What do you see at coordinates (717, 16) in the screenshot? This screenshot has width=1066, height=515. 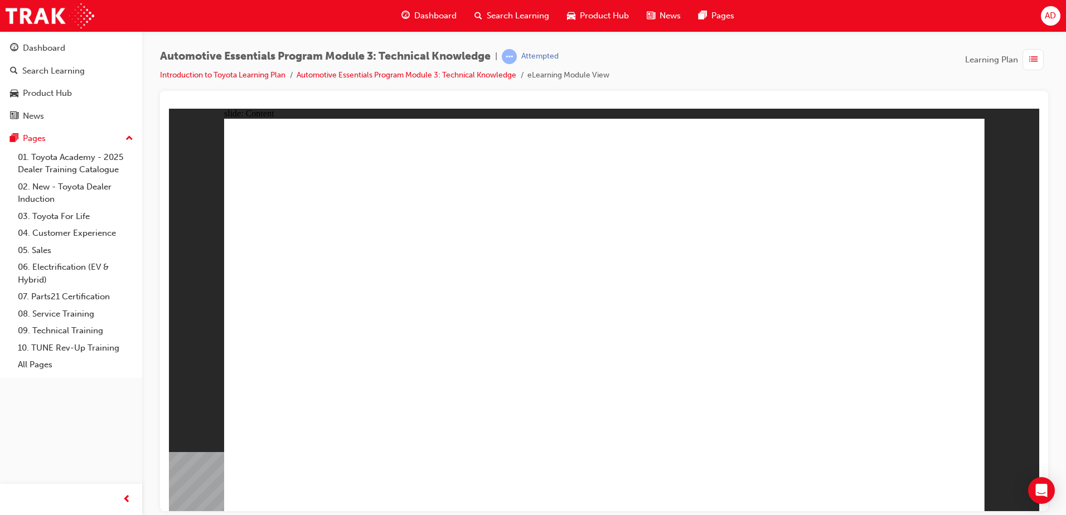 I see `a: pages-iconPages` at bounding box center [717, 16].